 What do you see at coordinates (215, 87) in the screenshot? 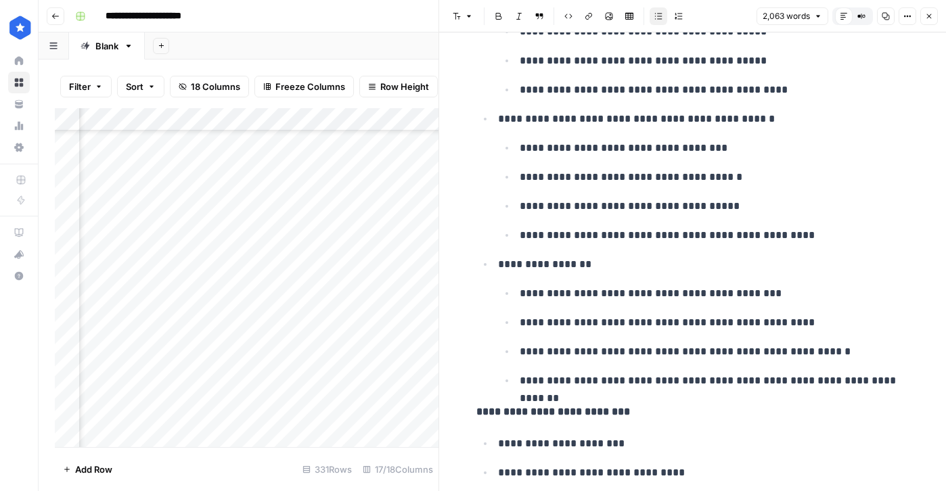
I see `span: 18 Columns` at bounding box center [215, 87].